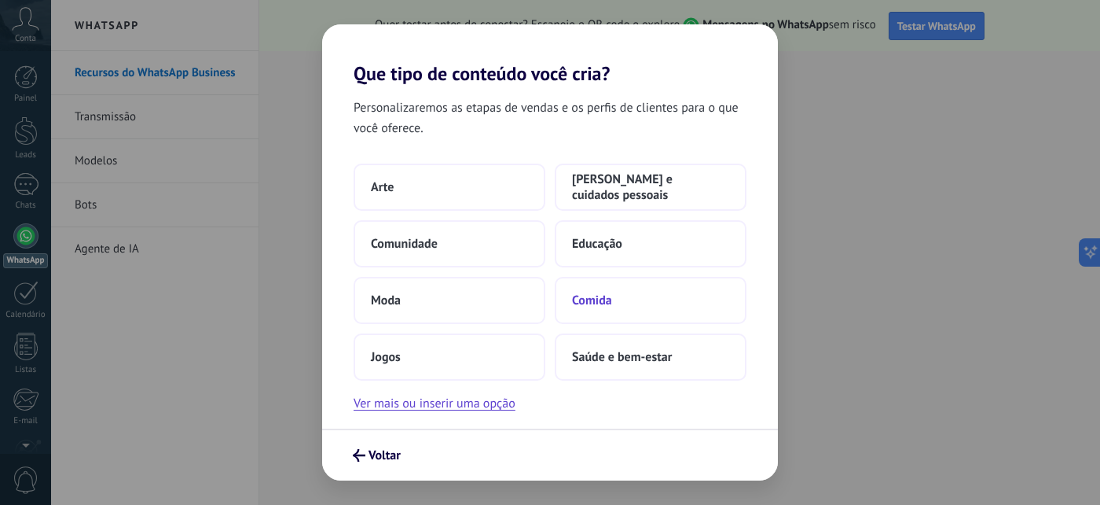 The width and height of the screenshot is (1100, 505). What do you see at coordinates (404, 244) in the screenshot?
I see `span: Comunidade` at bounding box center [404, 244].